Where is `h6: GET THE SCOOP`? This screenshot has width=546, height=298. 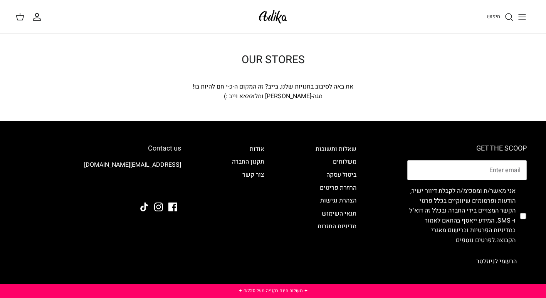 h6: GET THE SCOOP is located at coordinates (467, 149).